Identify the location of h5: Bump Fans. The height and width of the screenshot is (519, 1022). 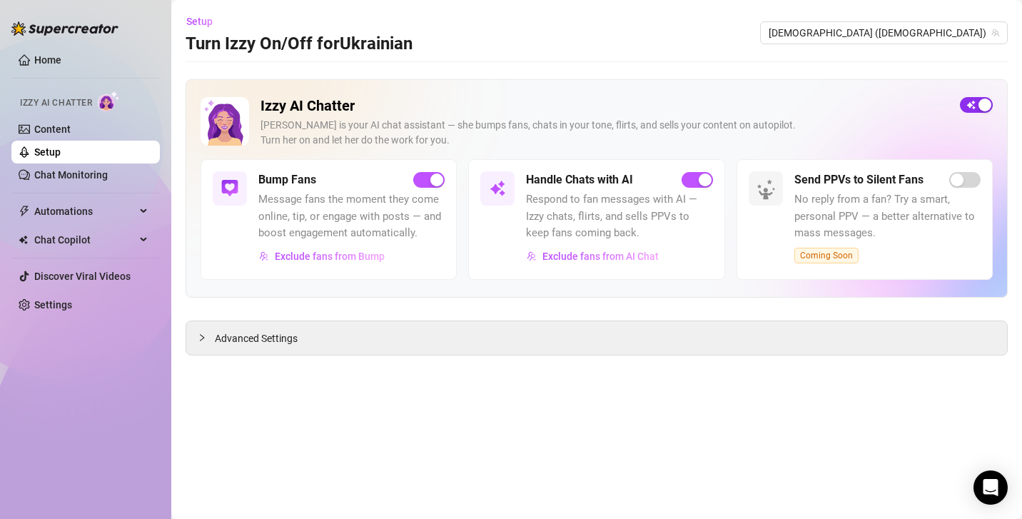
(287, 180).